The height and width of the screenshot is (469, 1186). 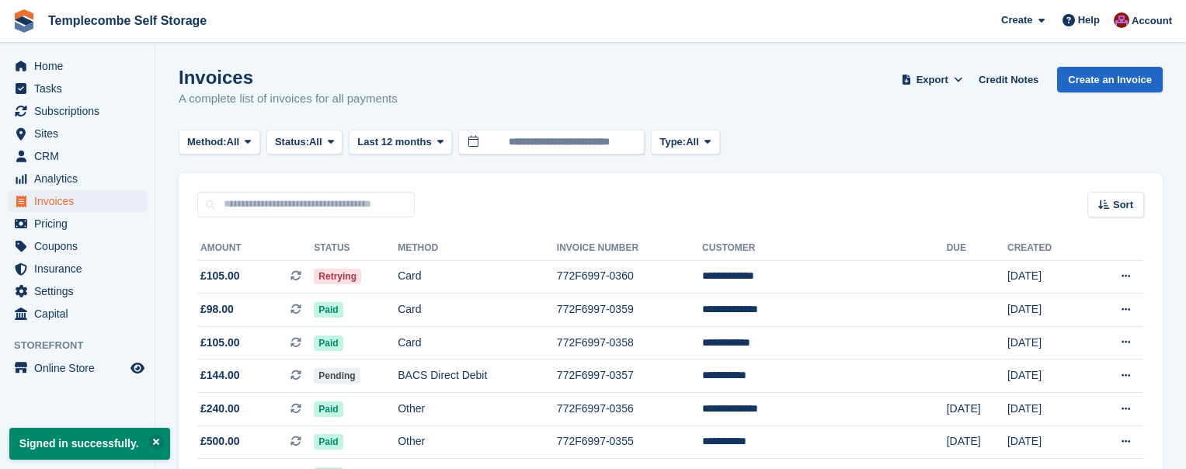 What do you see at coordinates (629, 342) in the screenshot?
I see `td: 772F6997-0358` at bounding box center [629, 342].